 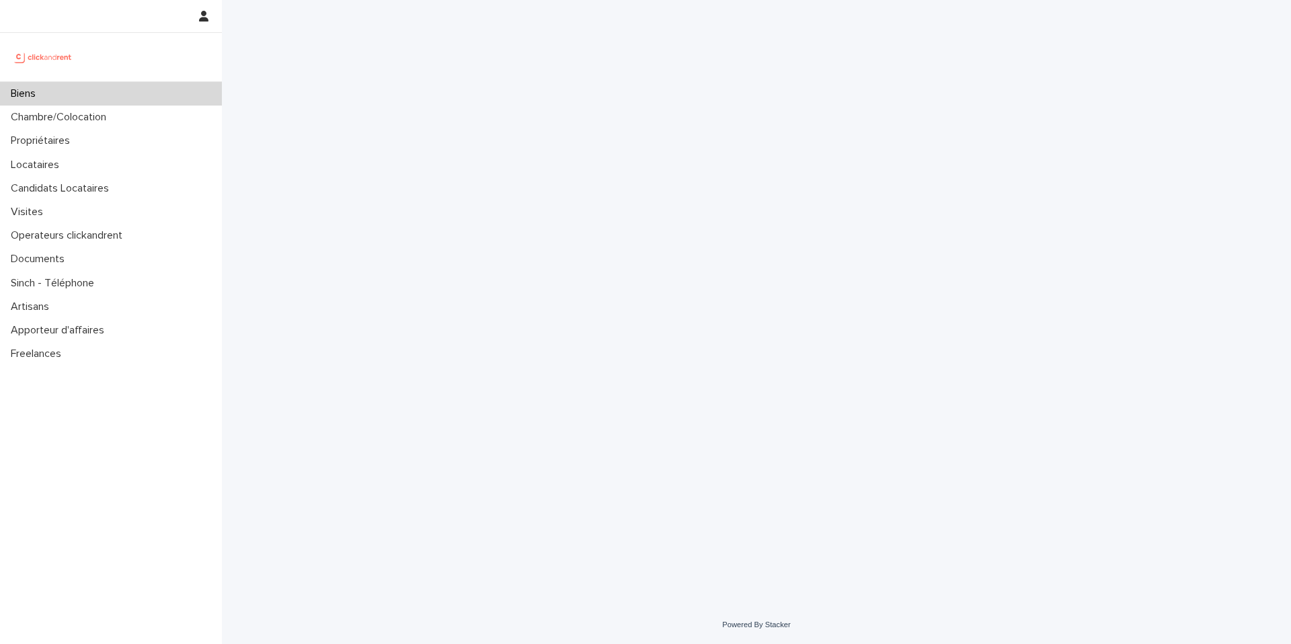 I want to click on p: Operateurs clickandrent, so click(x=69, y=235).